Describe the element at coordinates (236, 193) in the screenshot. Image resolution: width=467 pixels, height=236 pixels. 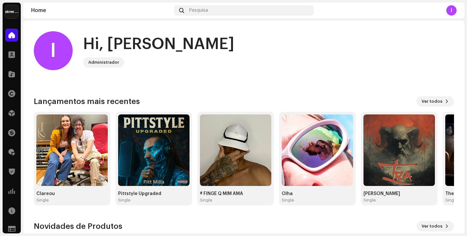
I see `div: # FINGE Q MIM AMA` at that location.